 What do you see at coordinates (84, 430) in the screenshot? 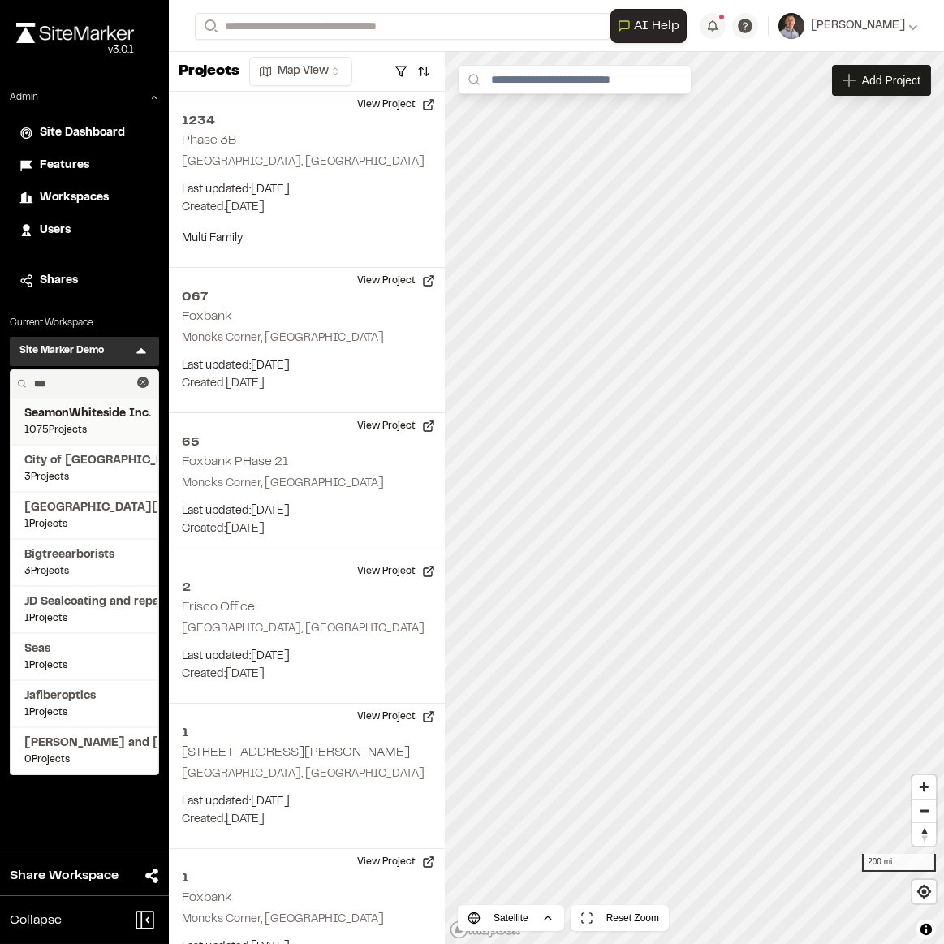
I see `span: 1075 Projects` at bounding box center [84, 430].